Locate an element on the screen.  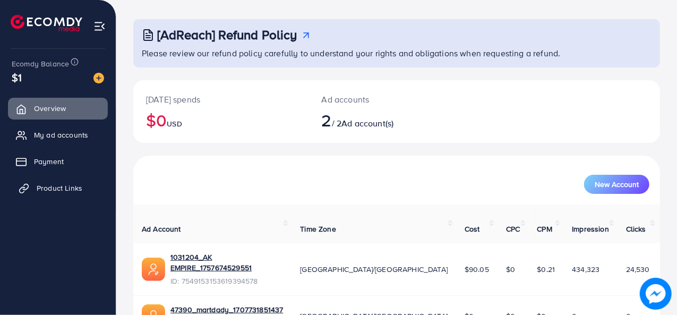
span: Cost is located at coordinates (472, 229).